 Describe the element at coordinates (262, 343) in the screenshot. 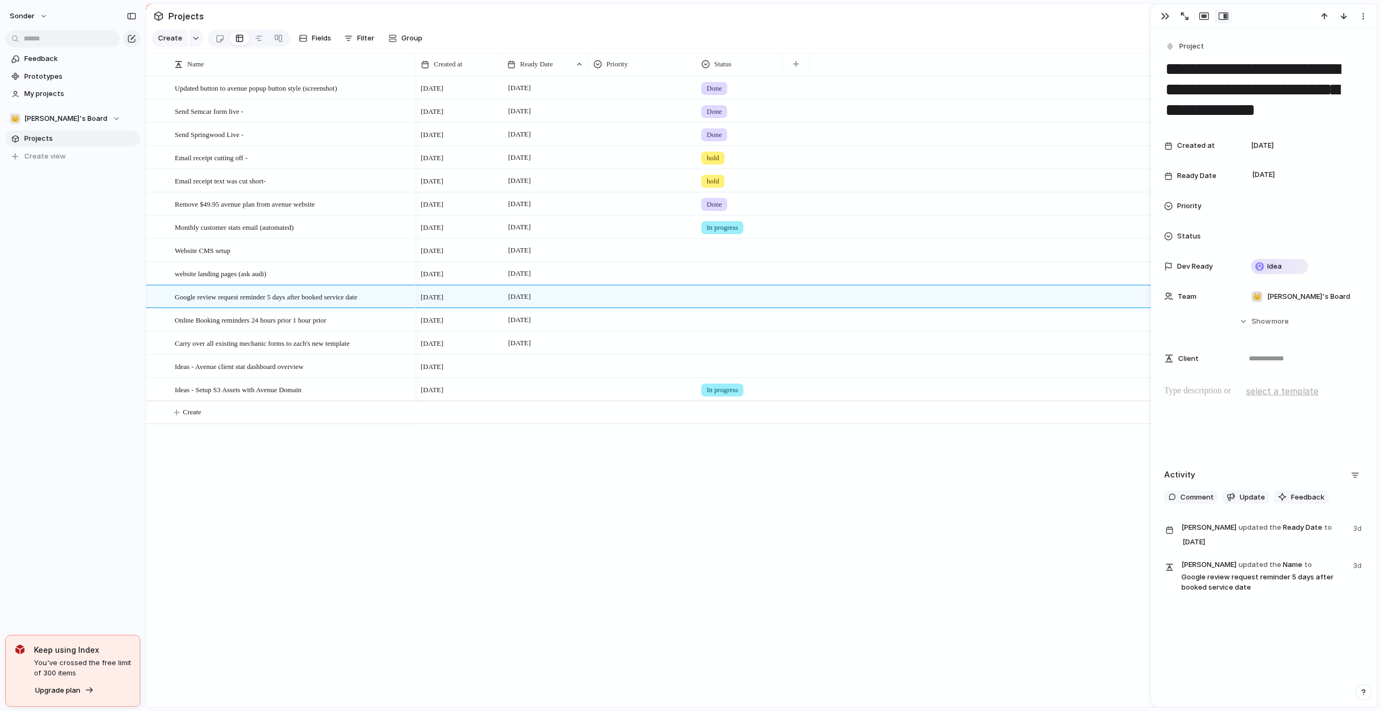

I see `span: Carry over all existing mechanic forms to zach's new template` at that location.